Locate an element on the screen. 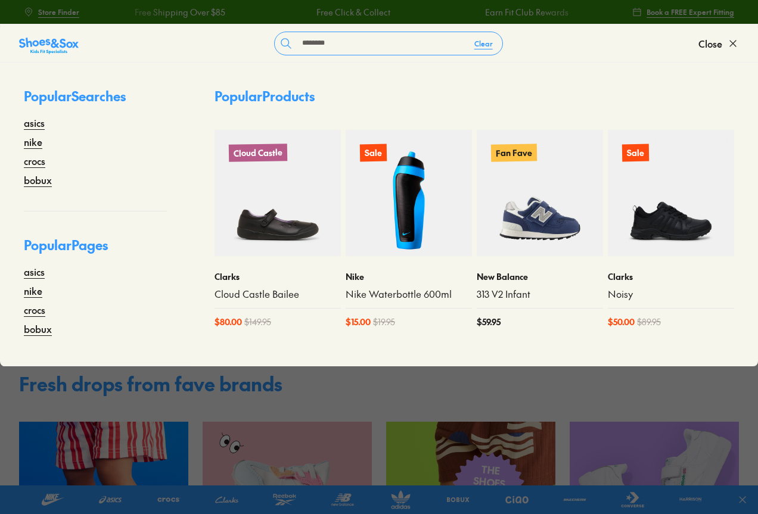 The width and height of the screenshot is (758, 514). a: Cloud Castle is located at coordinates (278, 193).